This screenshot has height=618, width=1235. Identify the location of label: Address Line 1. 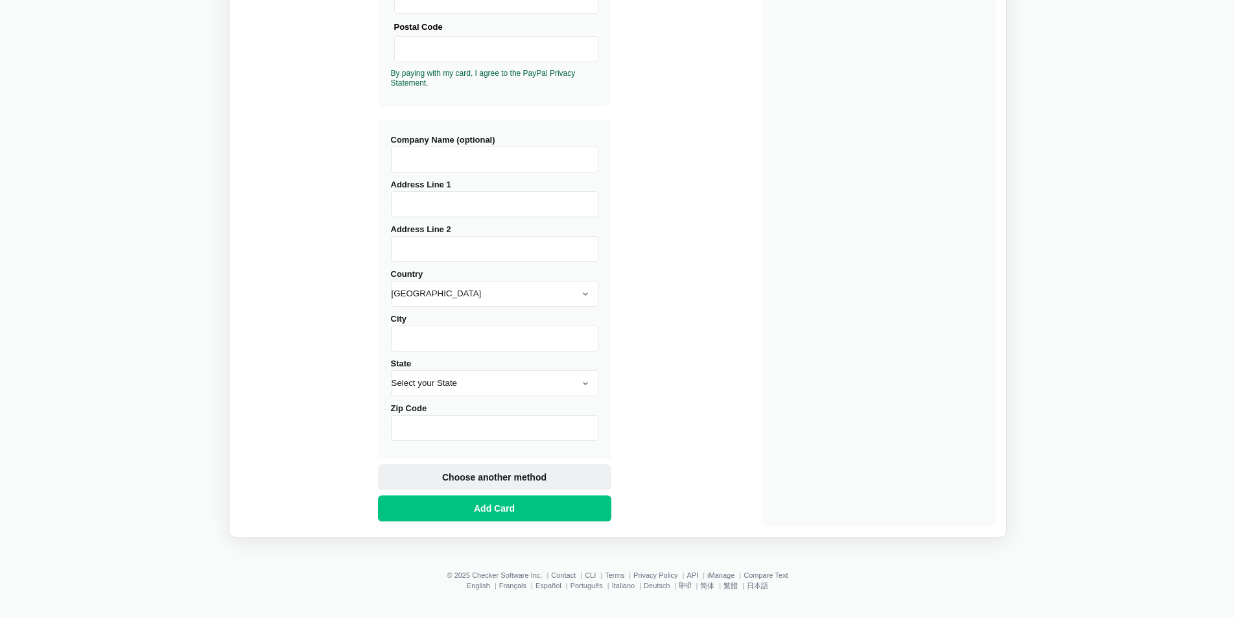
(495, 198).